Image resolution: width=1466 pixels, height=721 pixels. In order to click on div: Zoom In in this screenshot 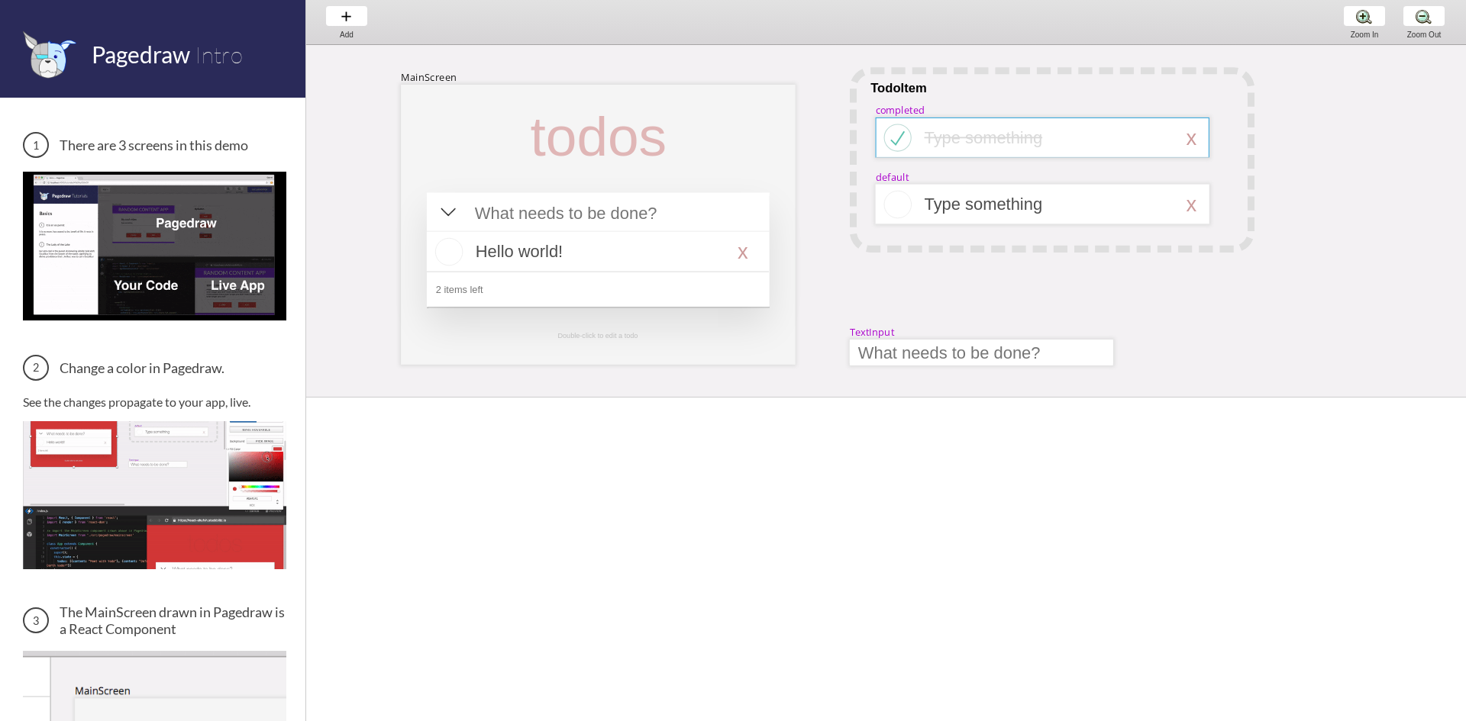, I will do `click(1364, 34)`.